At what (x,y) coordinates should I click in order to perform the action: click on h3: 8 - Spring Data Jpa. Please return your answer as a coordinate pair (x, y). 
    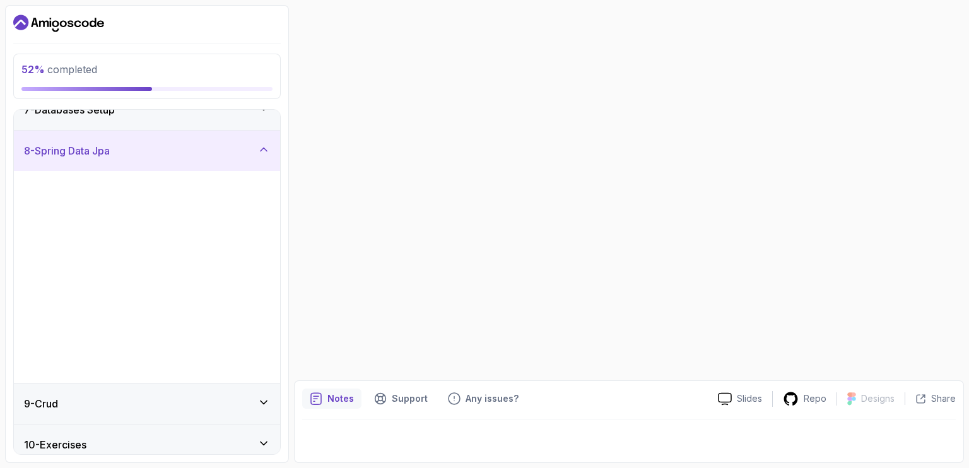
    Looking at the image, I should click on (67, 151).